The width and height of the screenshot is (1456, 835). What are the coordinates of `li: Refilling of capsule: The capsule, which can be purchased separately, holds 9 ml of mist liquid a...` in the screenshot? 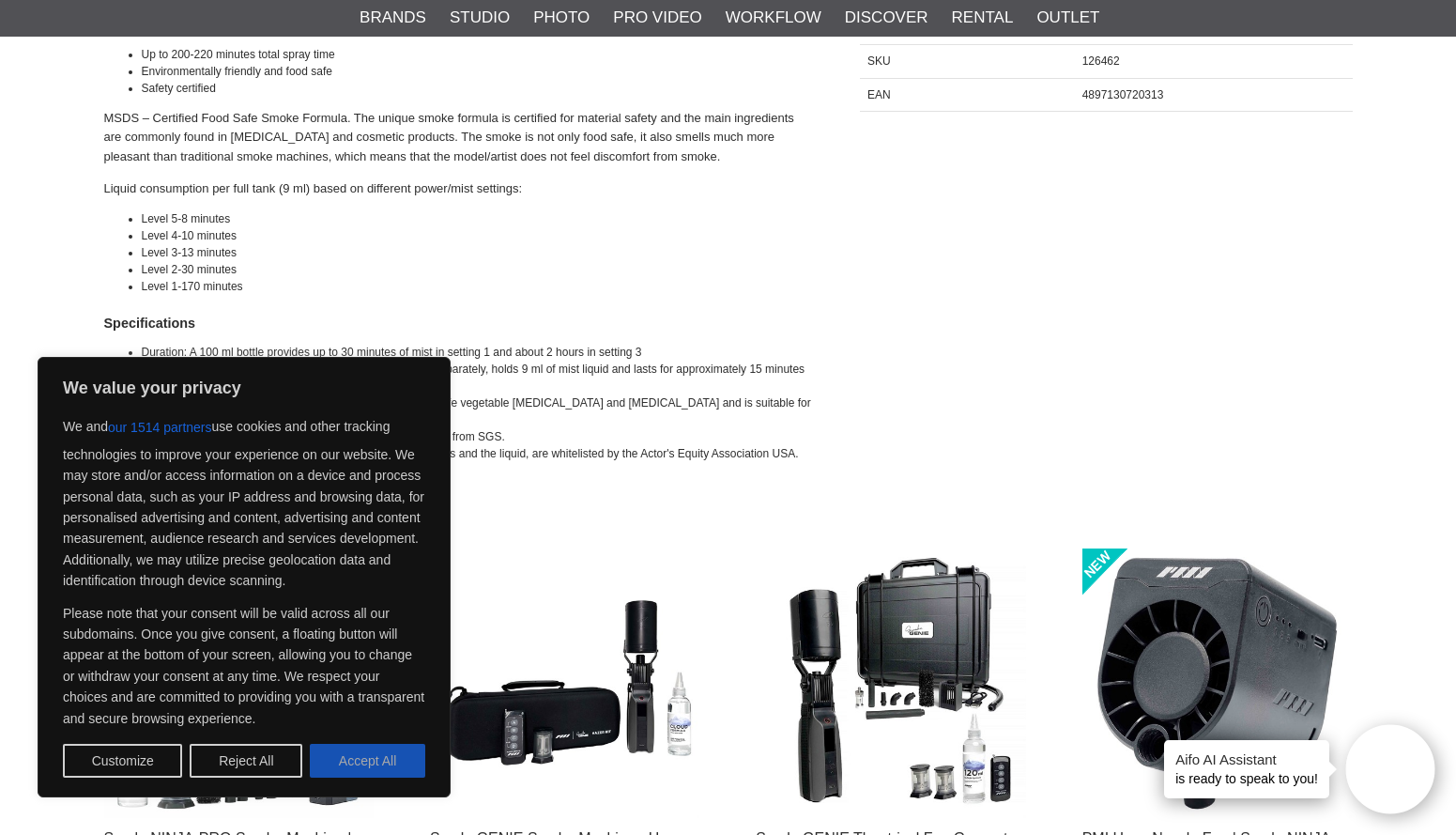 It's located at (477, 377).